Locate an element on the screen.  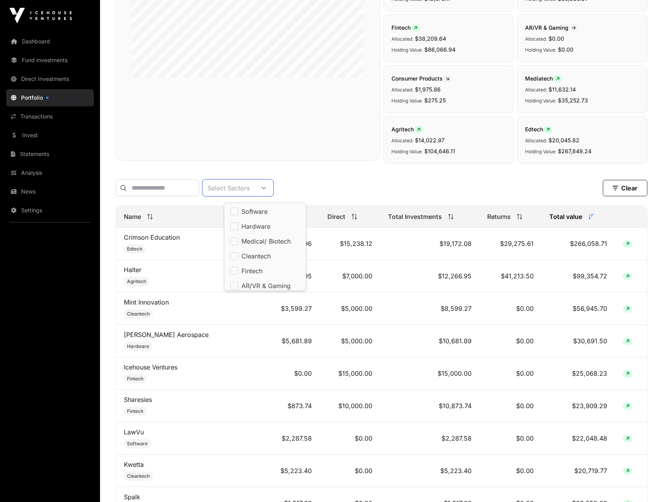
a: Sharesies is located at coordinates (138, 399).